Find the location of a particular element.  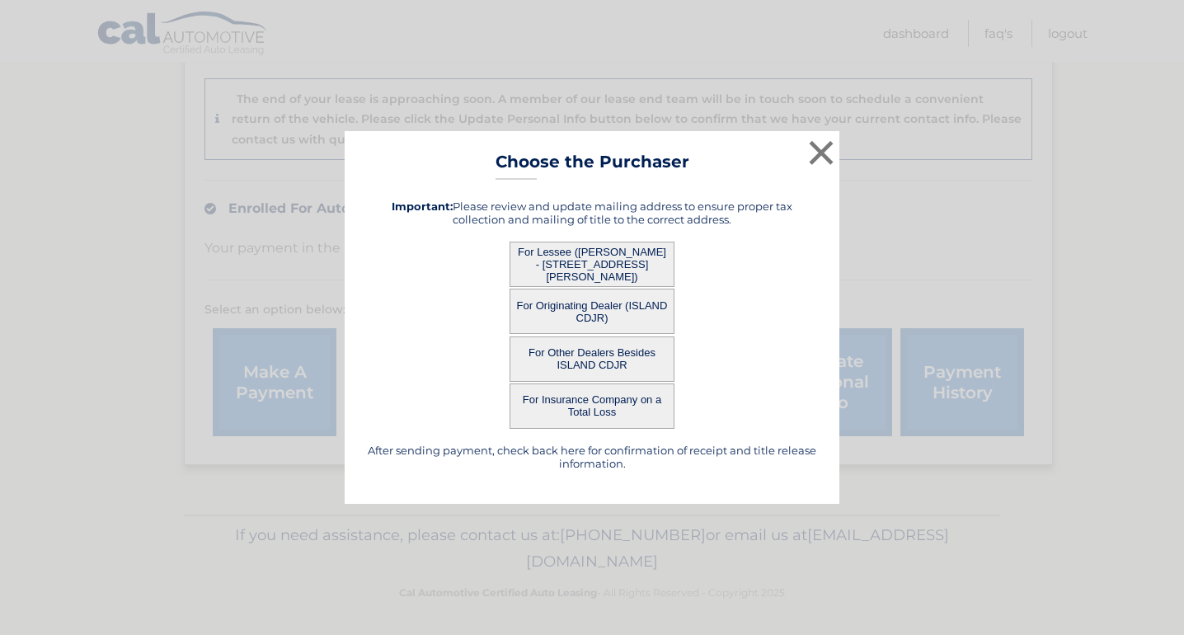

h3: Choose the Purchaser is located at coordinates (592, 166).